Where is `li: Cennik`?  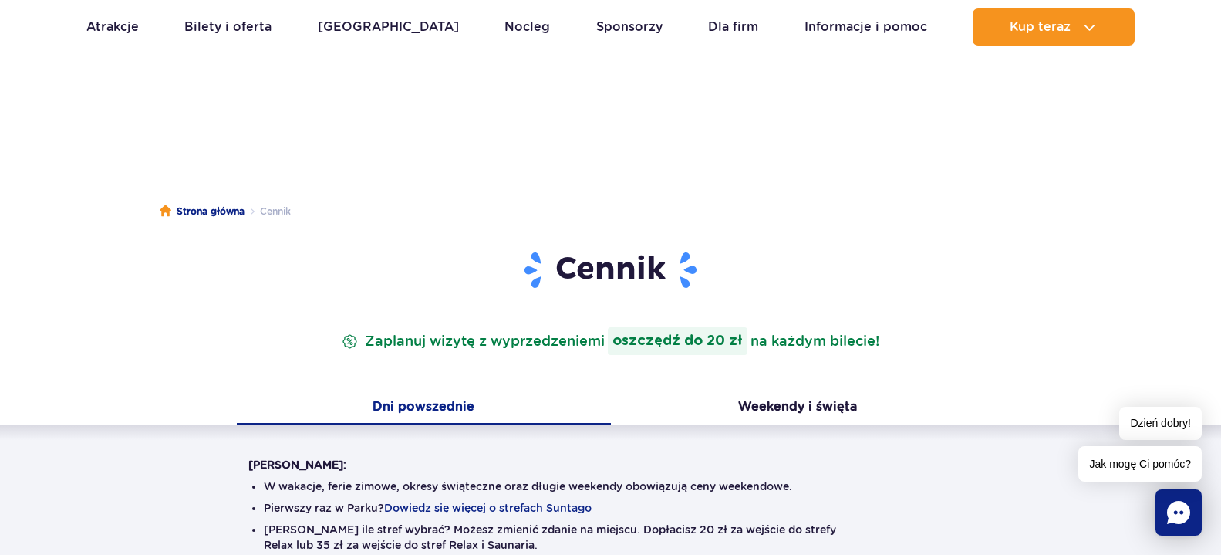
li: Cennik is located at coordinates (268, 211).